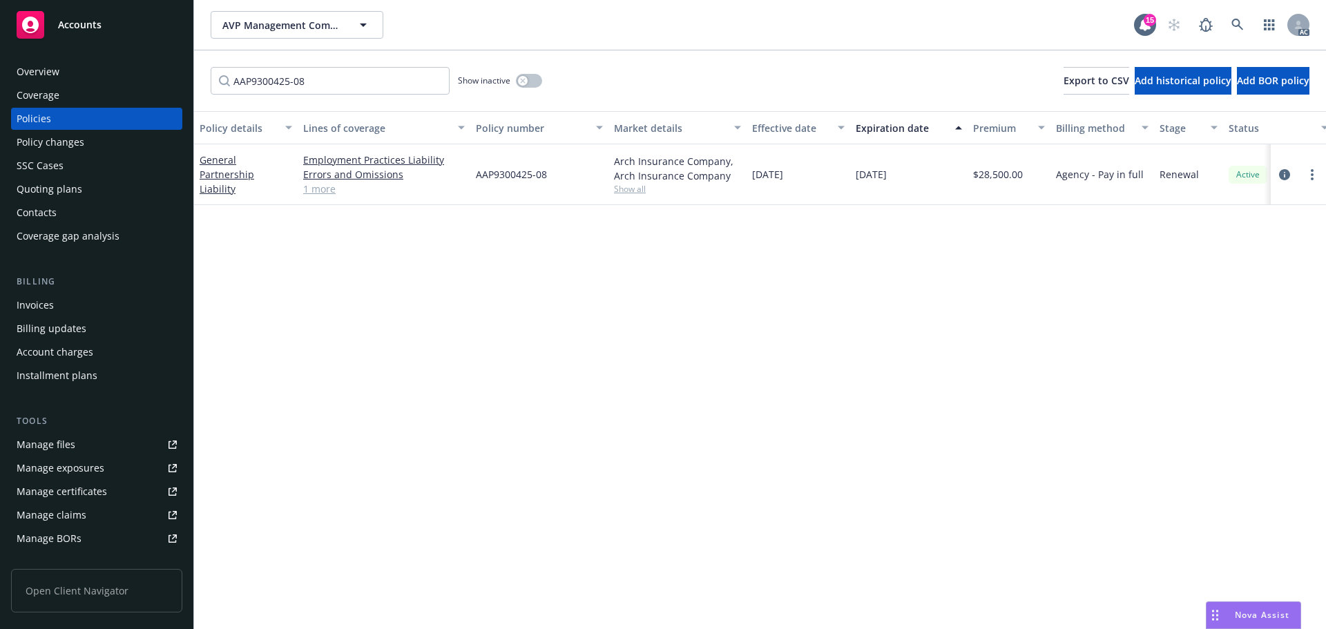  Describe the element at coordinates (1183, 81) in the screenshot. I see `button: Add historical policy` at that location.